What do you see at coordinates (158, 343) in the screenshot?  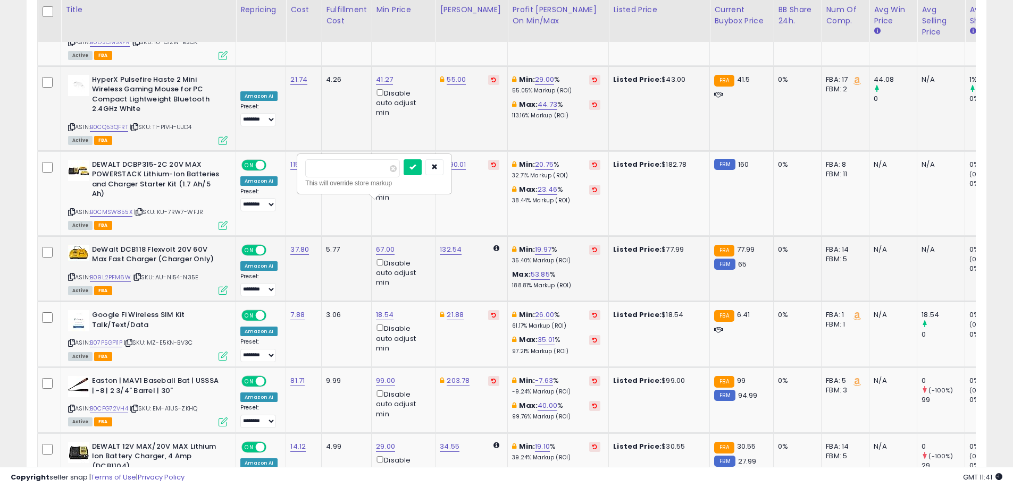 I see `span: | SKU: MZ-E5KN-BV3C` at bounding box center [158, 343].